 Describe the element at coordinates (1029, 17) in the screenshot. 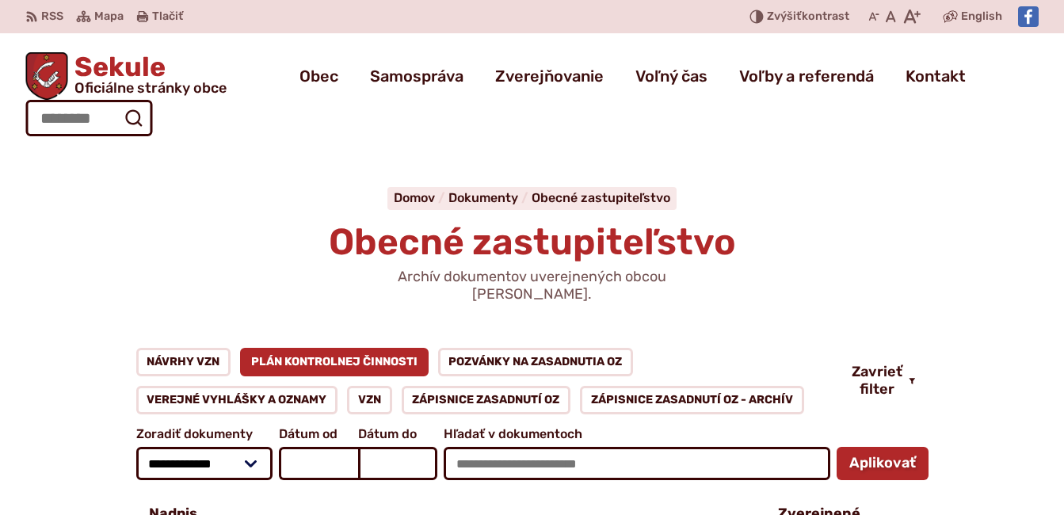

I see `img: Prejsť na Facebook stránku` at that location.